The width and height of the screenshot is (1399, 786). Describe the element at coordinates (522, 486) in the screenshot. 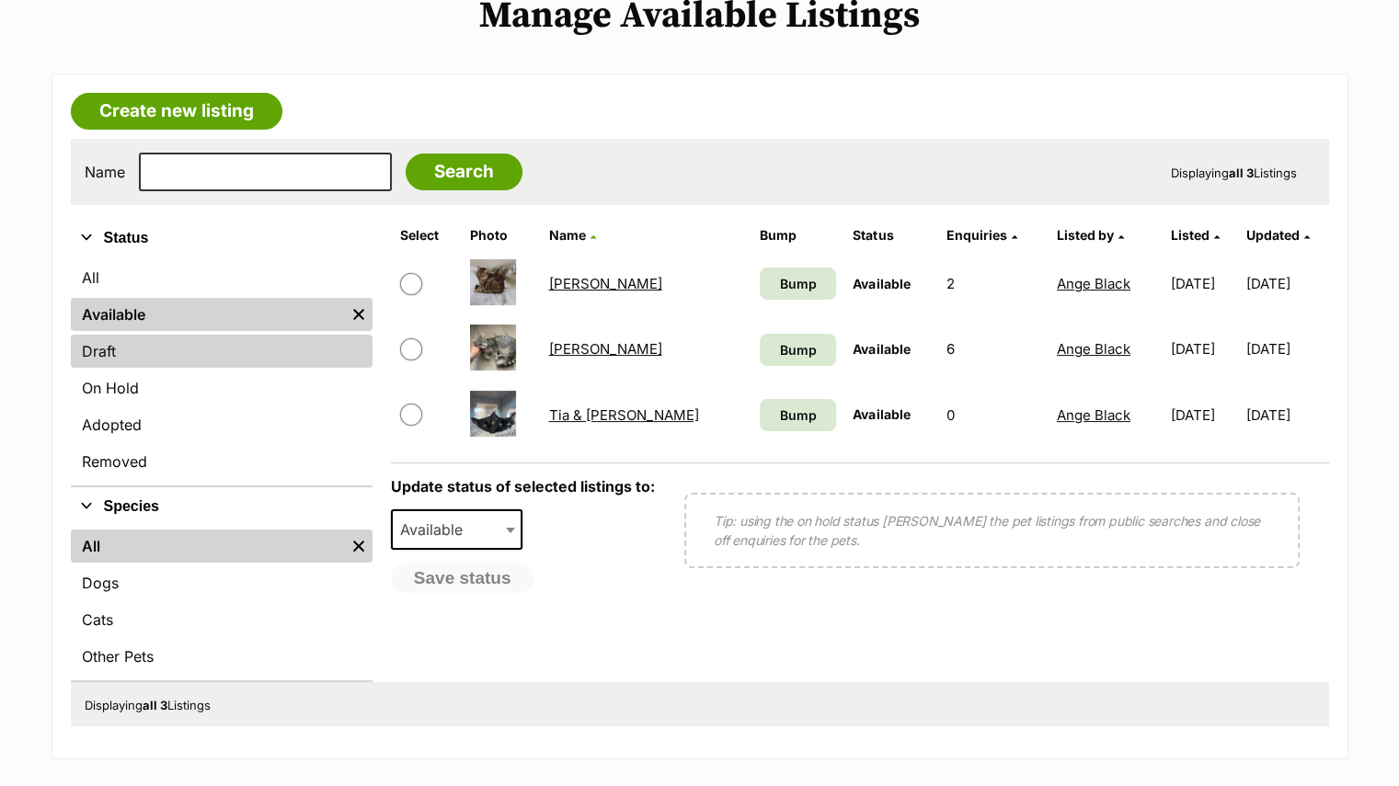

I see `label: Update status of selected listings to:` at that location.